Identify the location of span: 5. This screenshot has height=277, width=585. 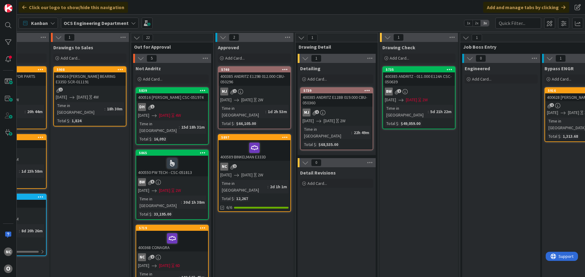
(152, 182).